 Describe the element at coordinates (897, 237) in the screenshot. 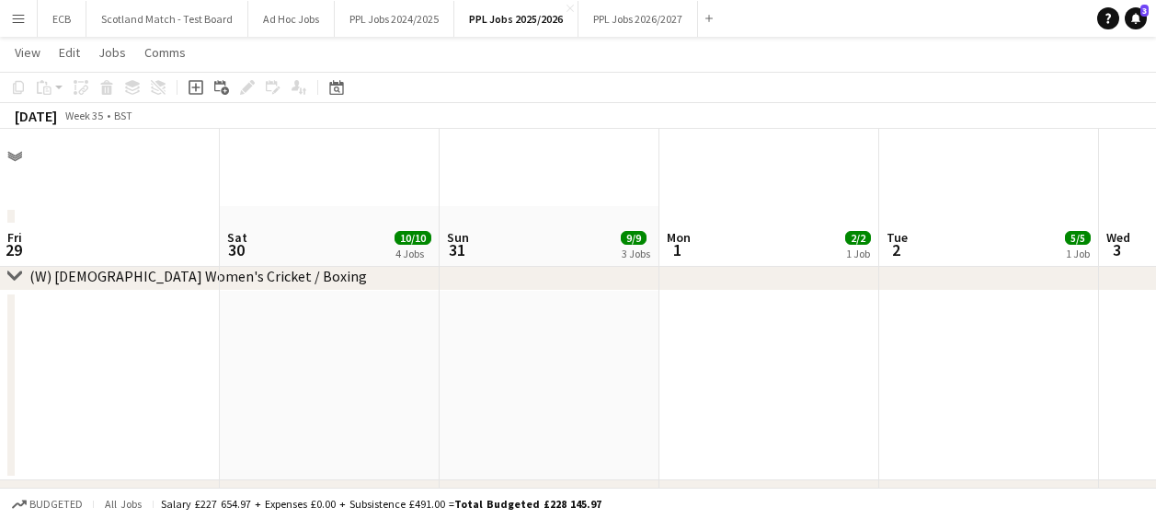

I see `span: Tue` at that location.